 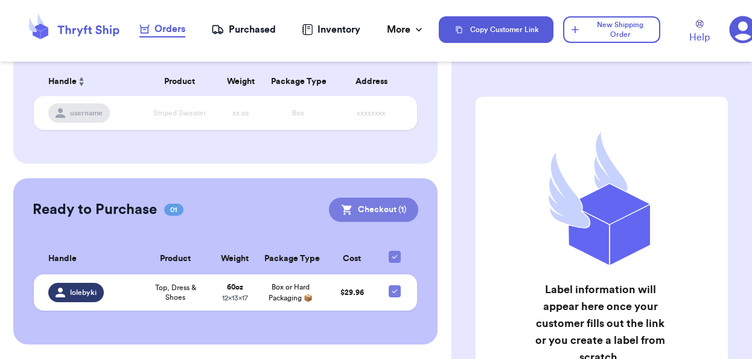 What do you see at coordinates (352, 258) in the screenshot?
I see `th: Cost` at bounding box center [352, 258].